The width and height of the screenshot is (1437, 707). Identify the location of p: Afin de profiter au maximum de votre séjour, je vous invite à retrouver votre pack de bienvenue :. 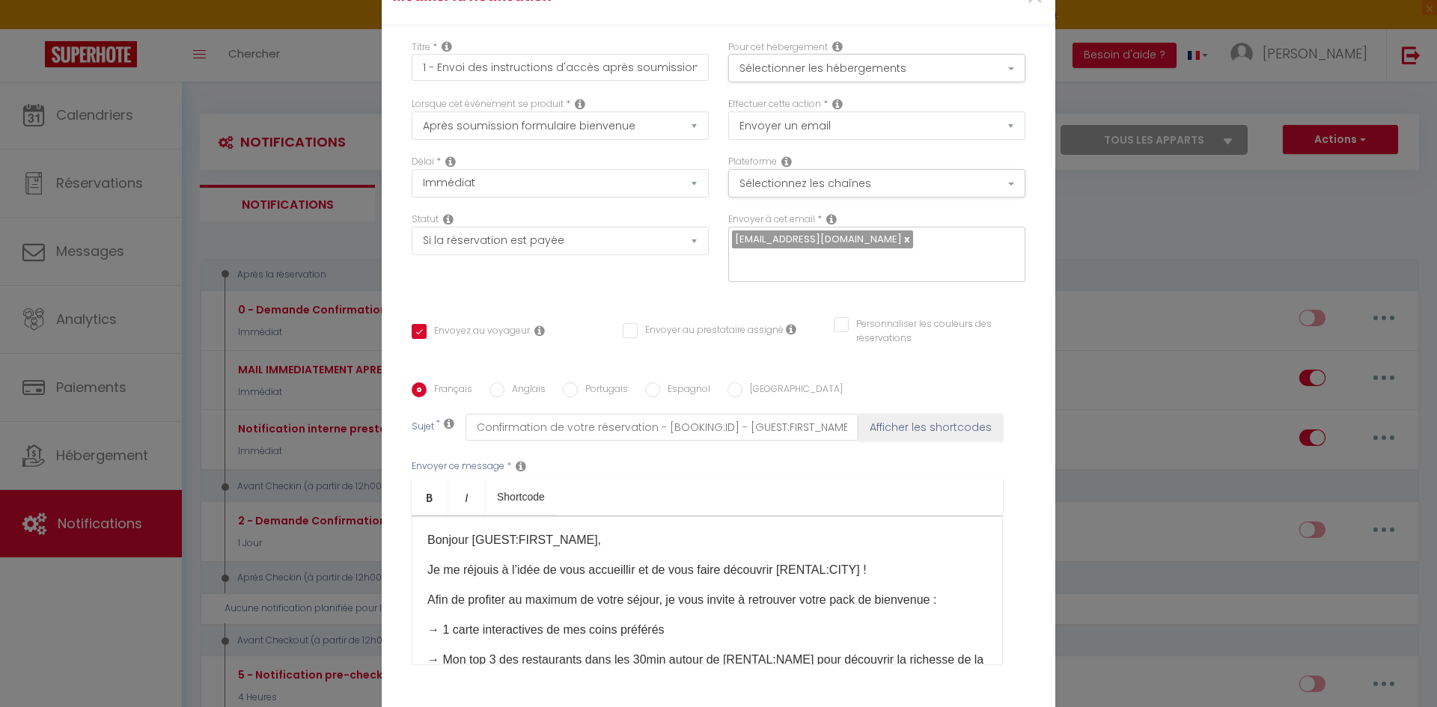
(707, 600).